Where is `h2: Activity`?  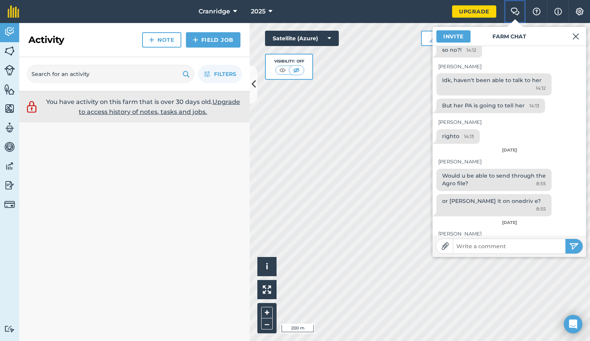
h2: Activity is located at coordinates (46, 40).